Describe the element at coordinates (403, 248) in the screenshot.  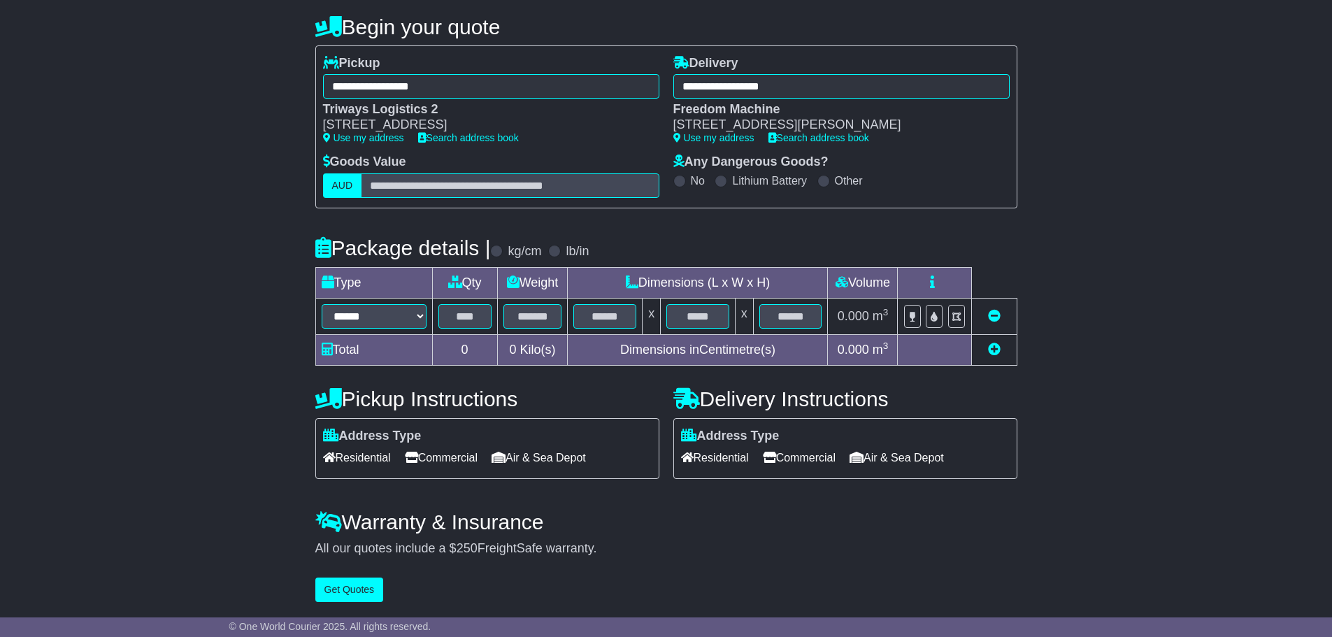
I see `h4: Package details |` at that location.